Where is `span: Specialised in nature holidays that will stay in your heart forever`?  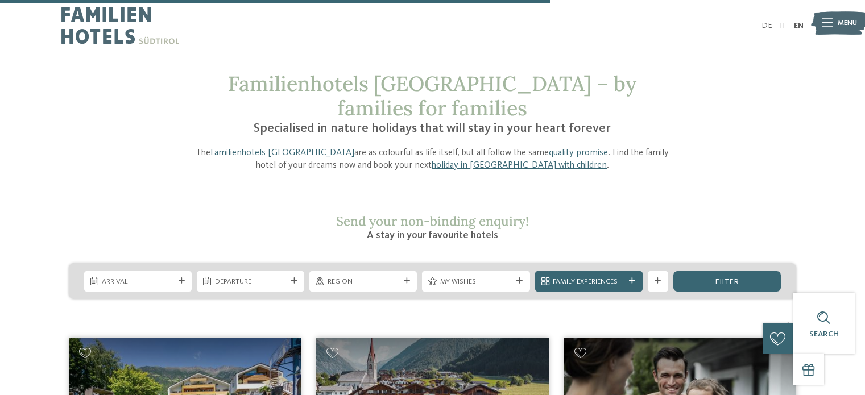 span: Specialised in nature holidays that will stay in your heart forever is located at coordinates (432, 128).